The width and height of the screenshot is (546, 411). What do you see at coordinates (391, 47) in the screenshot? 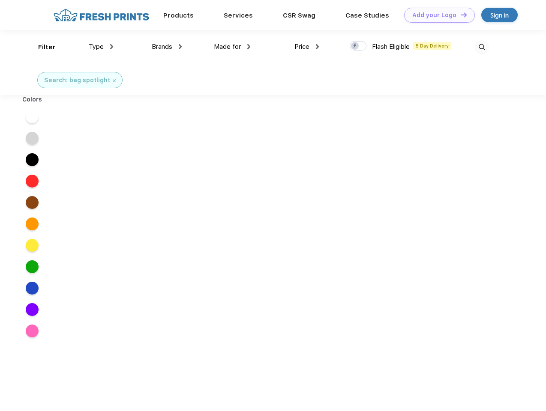
I see `span: Flash Eligible` at bounding box center [391, 47].